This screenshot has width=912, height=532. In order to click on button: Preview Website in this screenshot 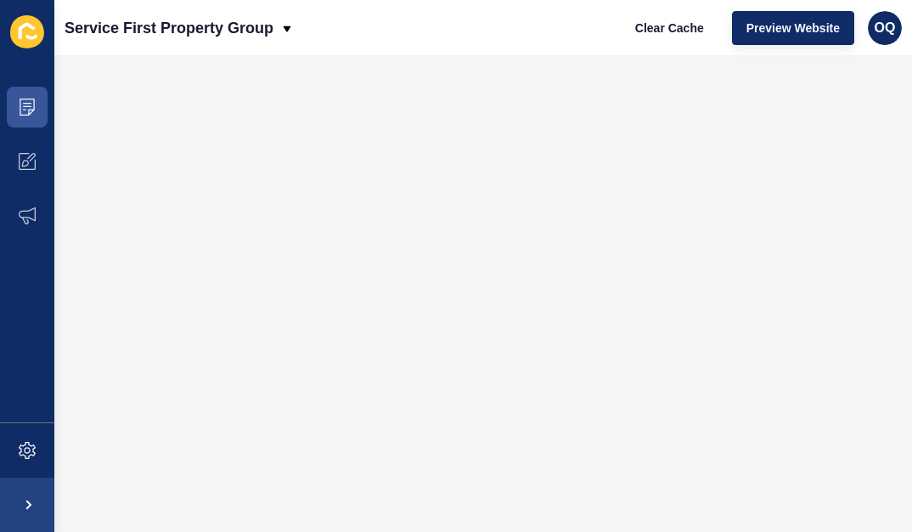, I will do `click(793, 28)`.